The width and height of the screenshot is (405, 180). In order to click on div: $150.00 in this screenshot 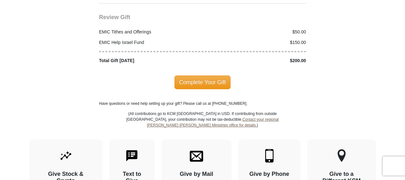, I will do `click(256, 42)`.